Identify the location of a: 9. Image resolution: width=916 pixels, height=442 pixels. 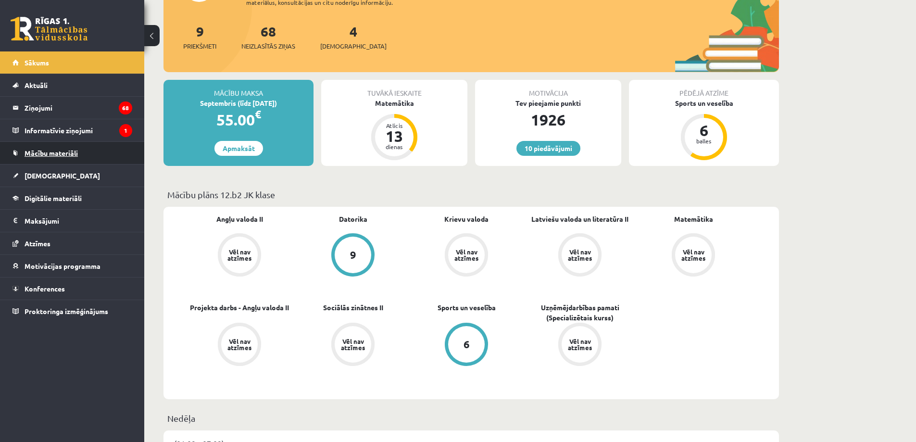
(353, 256).